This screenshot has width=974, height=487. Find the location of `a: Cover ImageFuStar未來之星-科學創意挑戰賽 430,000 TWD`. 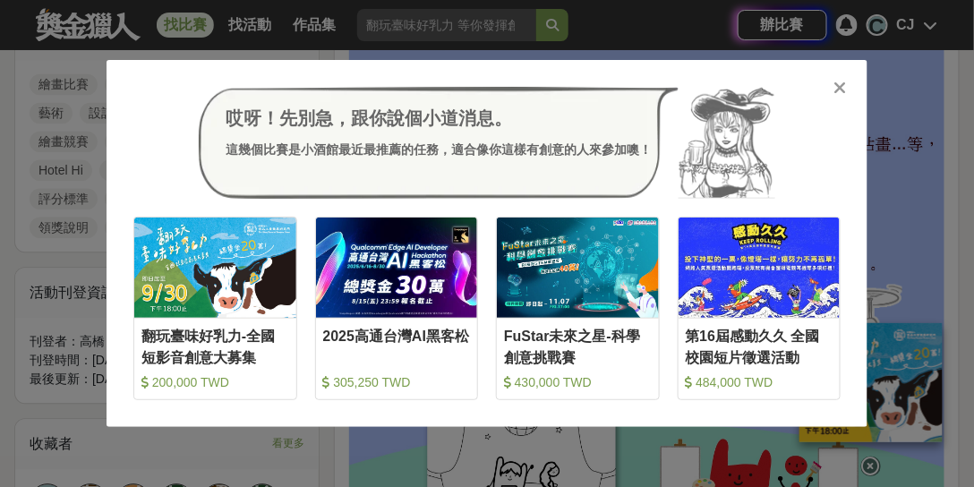

a: Cover ImageFuStar未來之星-科學創意挑戰賽 430,000 TWD is located at coordinates (578, 308).